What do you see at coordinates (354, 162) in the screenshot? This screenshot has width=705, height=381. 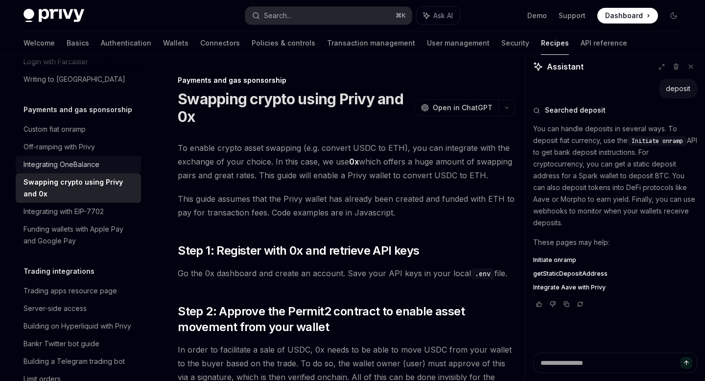 I see `a: 0x` at bounding box center [354, 162].